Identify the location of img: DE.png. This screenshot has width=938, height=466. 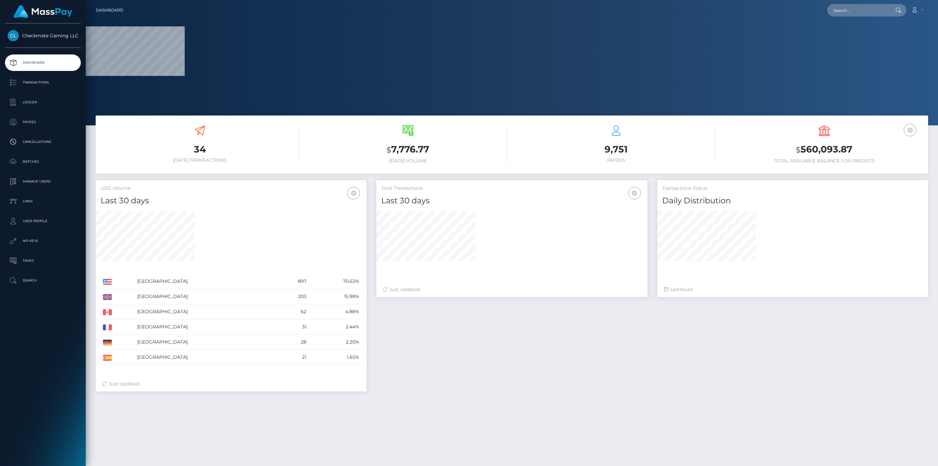
(107, 342).